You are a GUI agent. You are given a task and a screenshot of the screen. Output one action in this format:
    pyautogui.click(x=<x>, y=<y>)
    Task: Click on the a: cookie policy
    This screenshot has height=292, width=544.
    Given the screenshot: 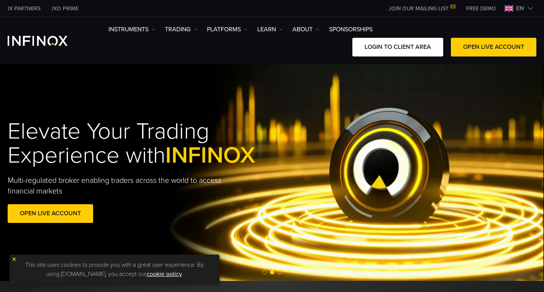 What is the action you would take?
    pyautogui.click(x=164, y=274)
    